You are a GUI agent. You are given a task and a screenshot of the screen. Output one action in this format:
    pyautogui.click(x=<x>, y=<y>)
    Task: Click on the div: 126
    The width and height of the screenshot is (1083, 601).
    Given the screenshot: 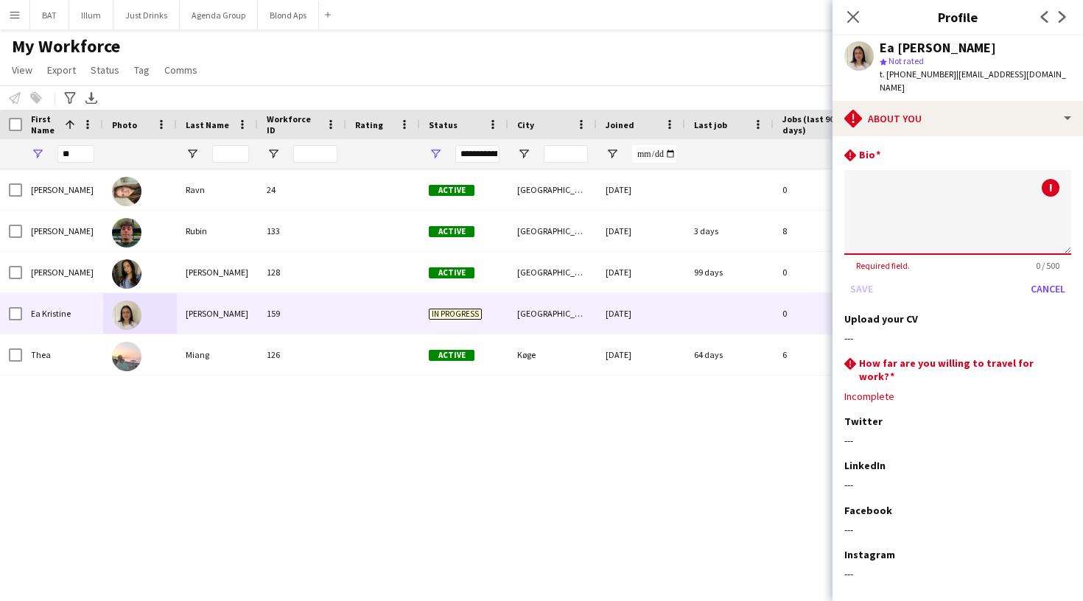 What is the action you would take?
    pyautogui.click(x=302, y=354)
    